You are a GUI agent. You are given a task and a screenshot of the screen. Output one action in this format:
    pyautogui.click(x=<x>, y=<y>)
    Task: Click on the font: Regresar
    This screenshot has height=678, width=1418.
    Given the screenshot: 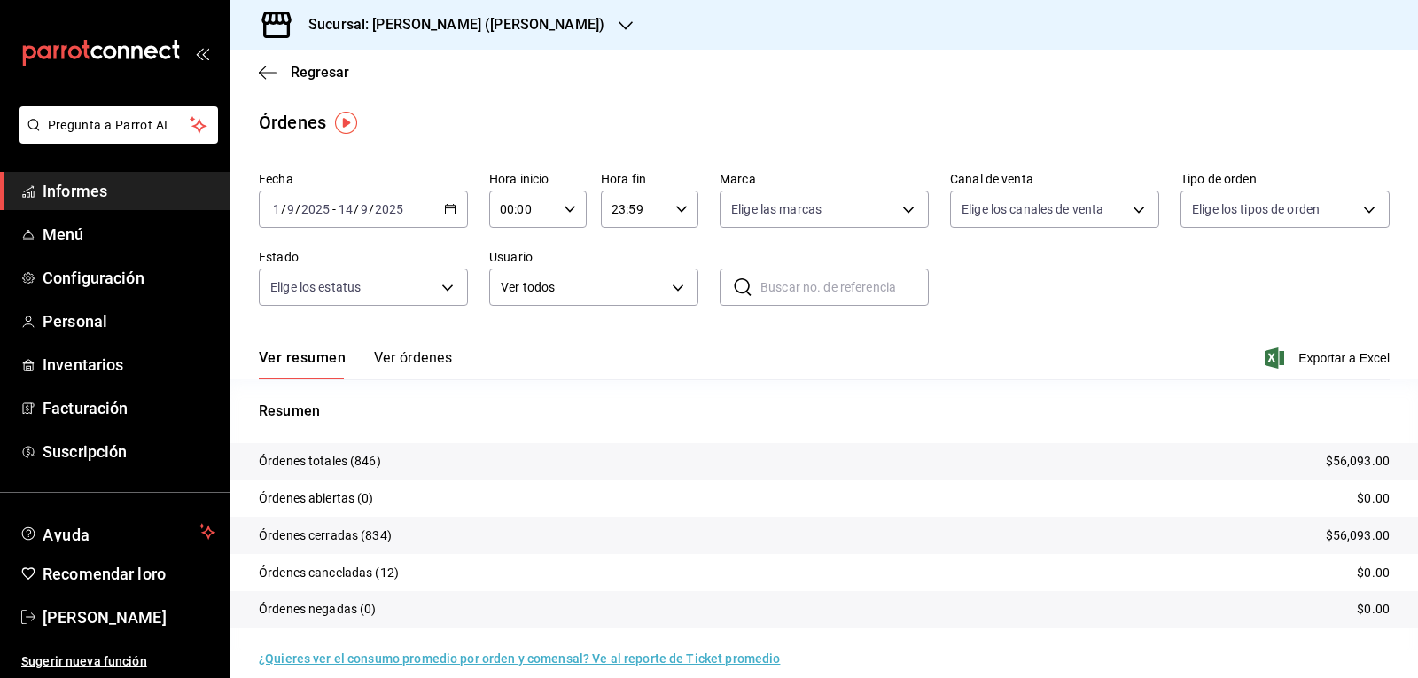 What is the action you would take?
    pyautogui.click(x=320, y=72)
    